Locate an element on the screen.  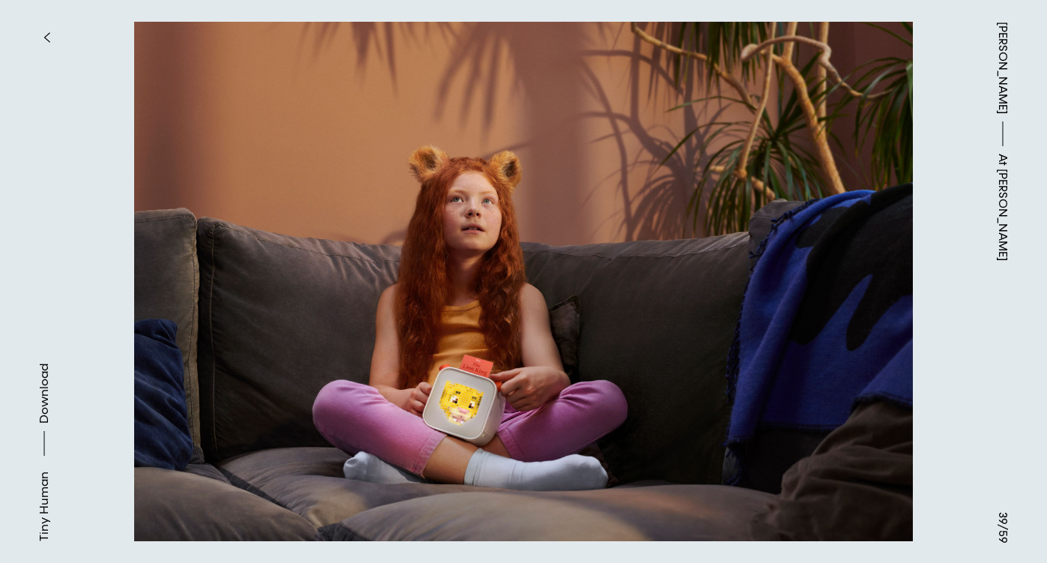
div: Tiny Human is located at coordinates (44, 506).